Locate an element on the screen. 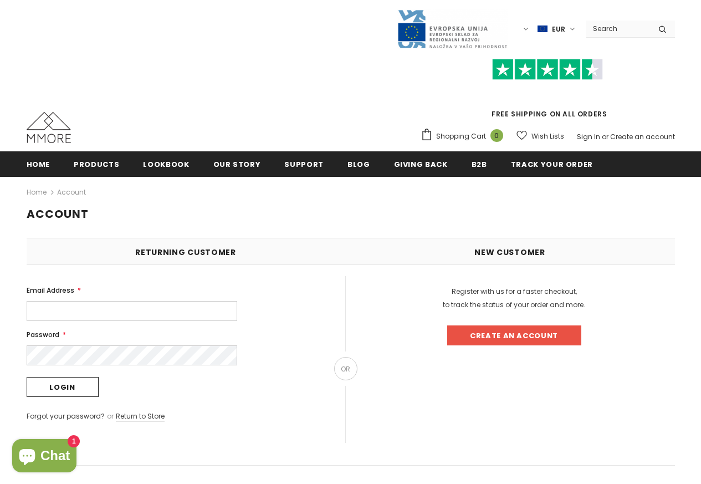 Image resolution: width=701 pixels, height=484 pixels. img: MMORE Cases is located at coordinates (49, 127).